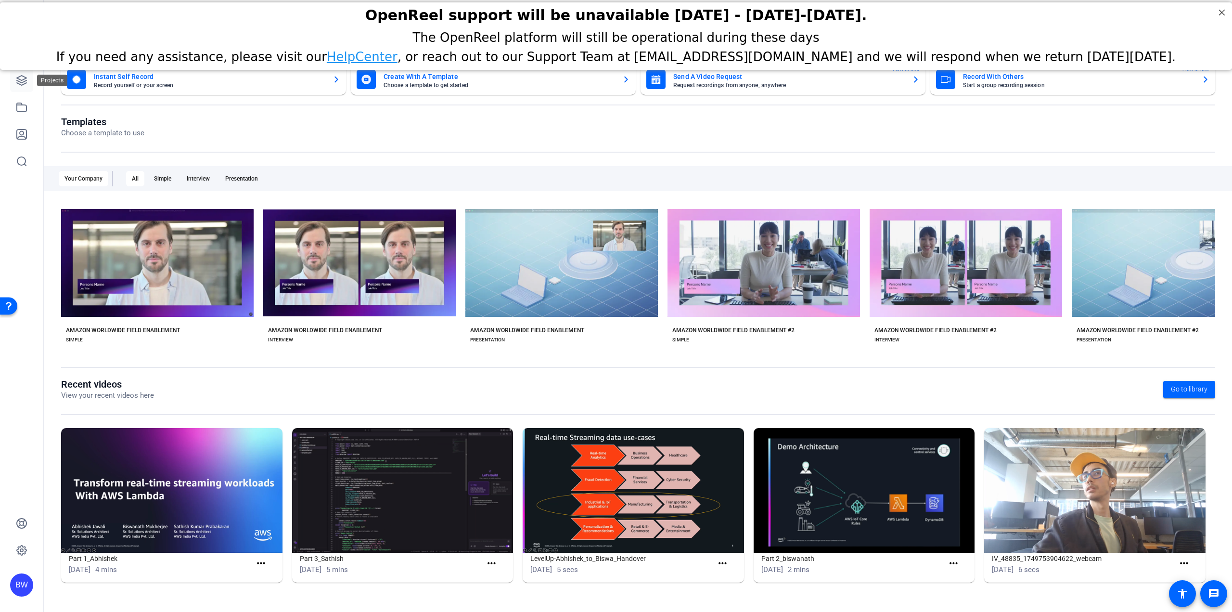 This screenshot has height=612, width=1232. Describe the element at coordinates (163, 179) in the screenshot. I see `div: Simple` at that location.